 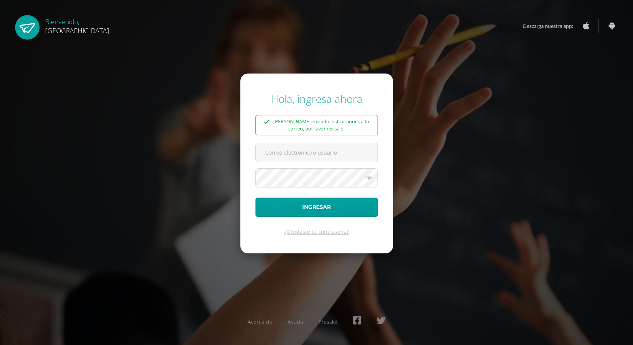 I want to click on a: Presskit, so click(x=328, y=321).